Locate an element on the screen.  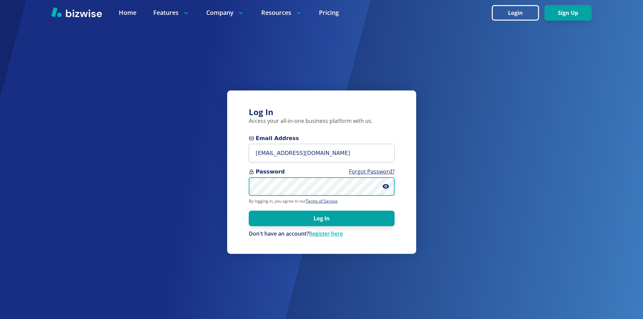
a: Home is located at coordinates (128, 12).